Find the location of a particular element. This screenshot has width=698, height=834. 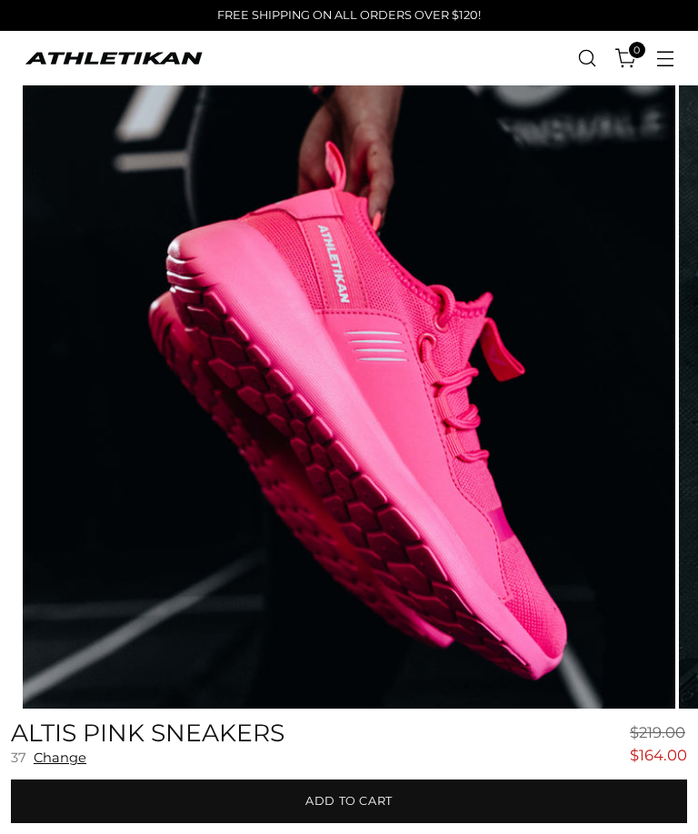

span: 37 is located at coordinates (18, 758).